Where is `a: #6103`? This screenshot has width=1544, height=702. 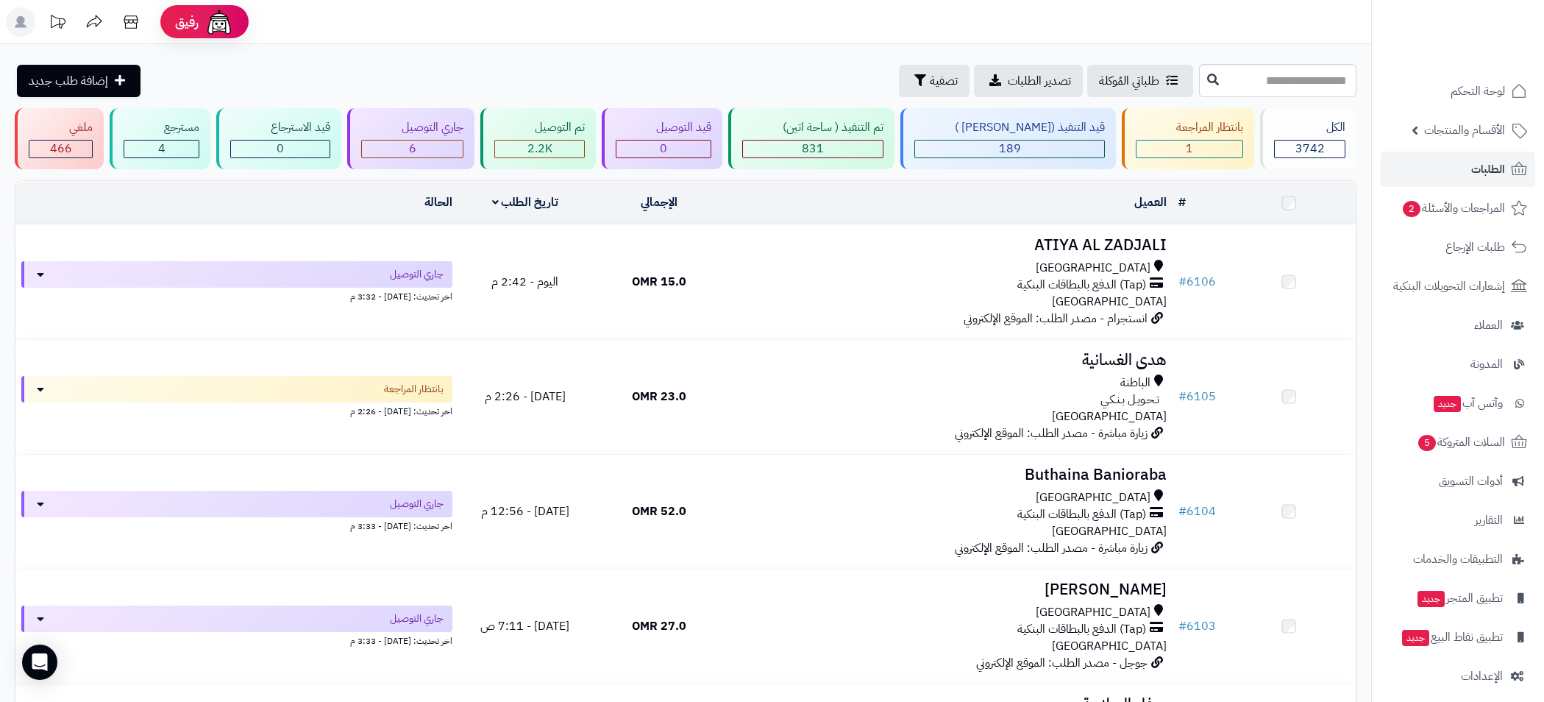
a: #6103 is located at coordinates (1197, 626).